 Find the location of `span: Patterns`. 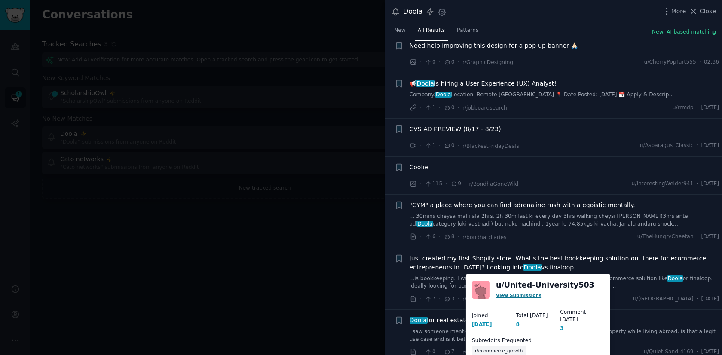

span: Patterns is located at coordinates (467, 30).